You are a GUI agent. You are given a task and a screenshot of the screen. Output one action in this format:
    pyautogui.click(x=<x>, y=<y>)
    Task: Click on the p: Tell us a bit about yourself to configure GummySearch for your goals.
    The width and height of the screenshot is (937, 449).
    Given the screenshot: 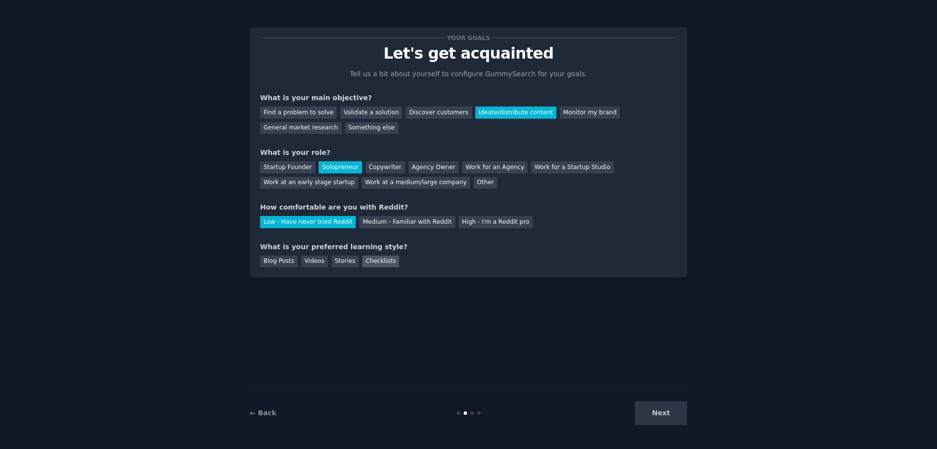 What is the action you would take?
    pyautogui.click(x=469, y=74)
    